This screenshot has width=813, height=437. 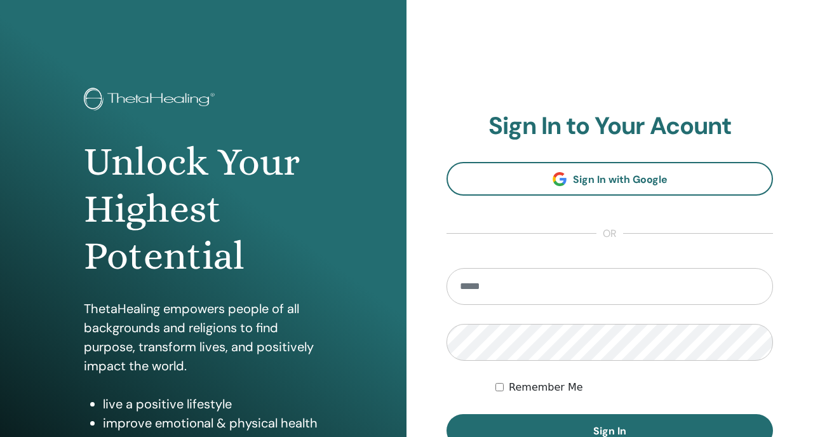 I want to click on h1: Unlock Your Highest Potential, so click(x=203, y=209).